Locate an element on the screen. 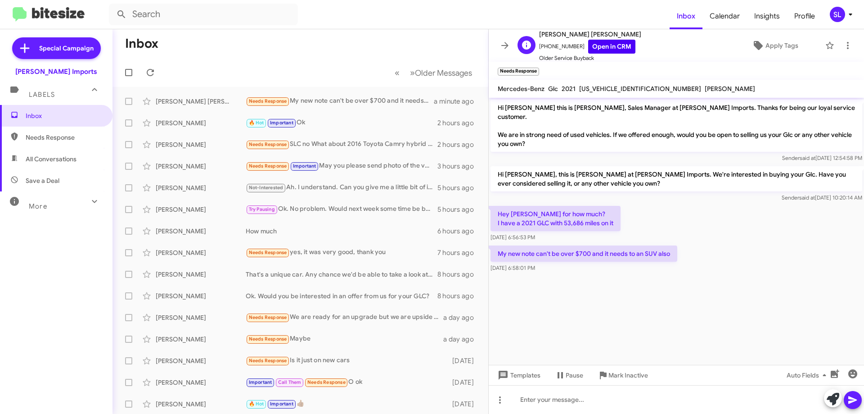 The width and height of the screenshot is (864, 414). span: Mark Inactive is located at coordinates (629, 375).